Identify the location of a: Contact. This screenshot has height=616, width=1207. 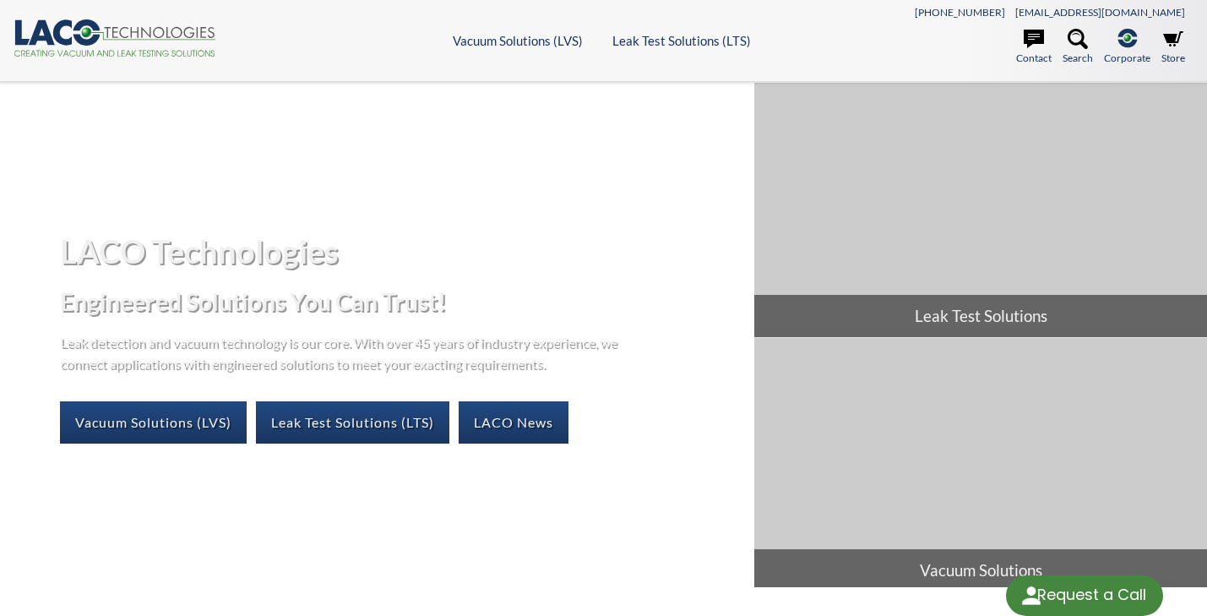
(1034, 47).